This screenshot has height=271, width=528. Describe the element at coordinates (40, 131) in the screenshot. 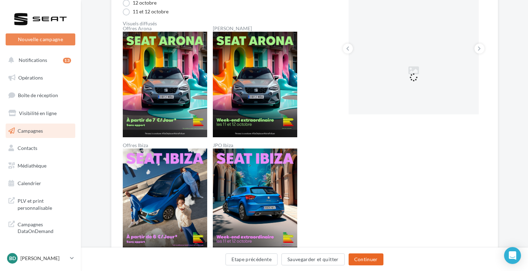

I see `a: Campagnes` at that location.